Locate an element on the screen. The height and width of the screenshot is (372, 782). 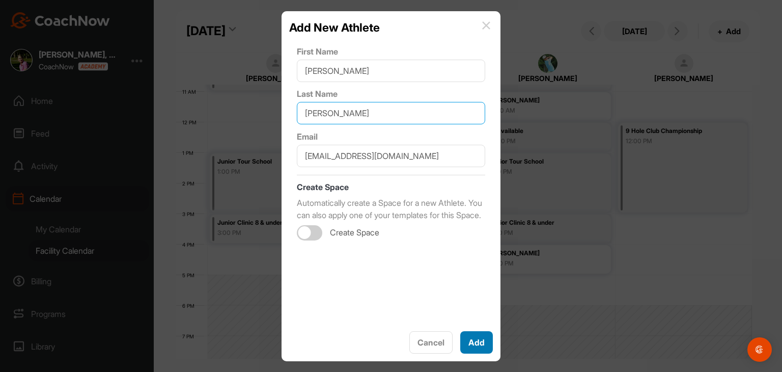
div: Open Intercom Messenger is located at coordinates (760, 349).